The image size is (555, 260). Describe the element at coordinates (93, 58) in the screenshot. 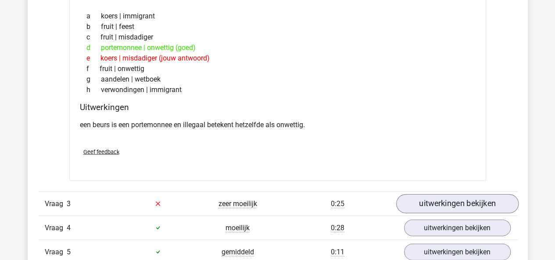

I see `span: e` at that location.